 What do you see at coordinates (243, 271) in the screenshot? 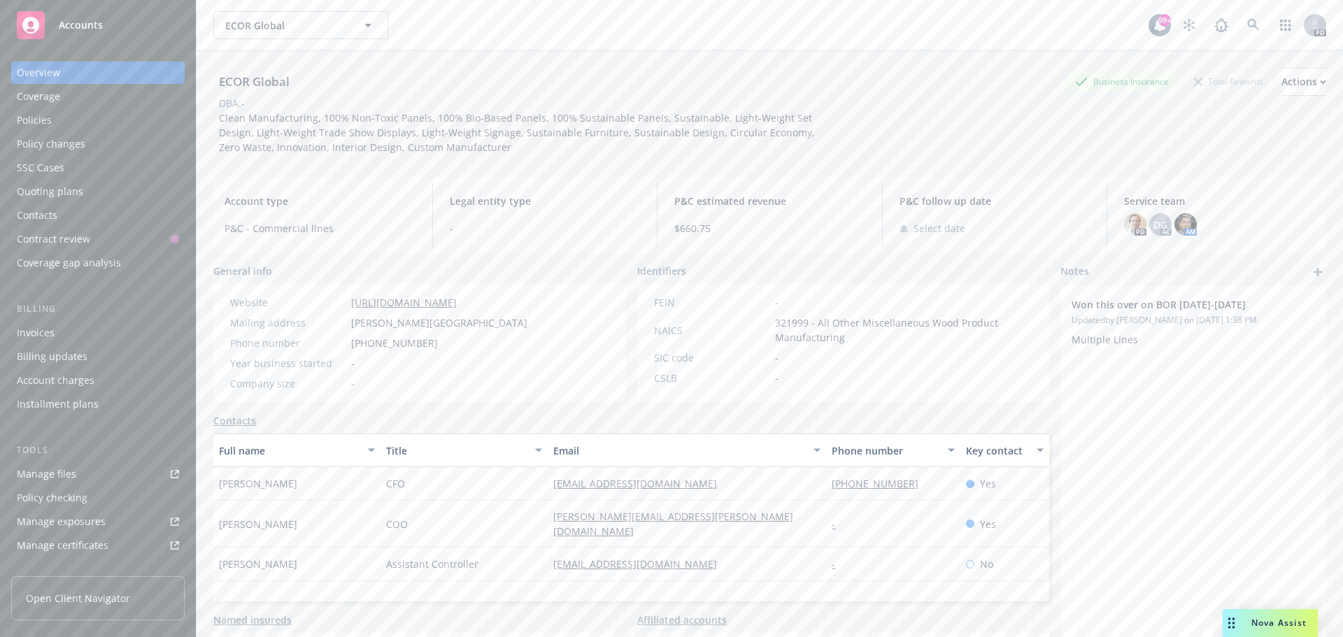
I see `span: General info` at bounding box center [243, 271].